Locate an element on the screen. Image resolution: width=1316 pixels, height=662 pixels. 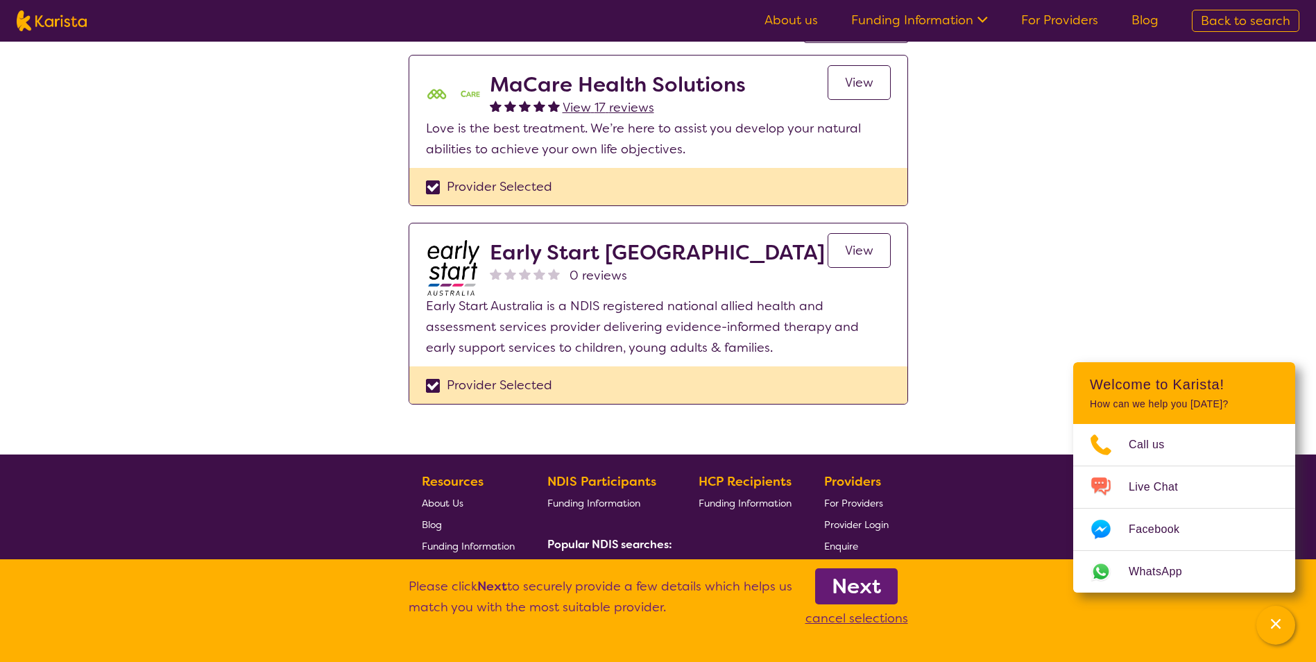
span: Provider Login is located at coordinates (856, 525).